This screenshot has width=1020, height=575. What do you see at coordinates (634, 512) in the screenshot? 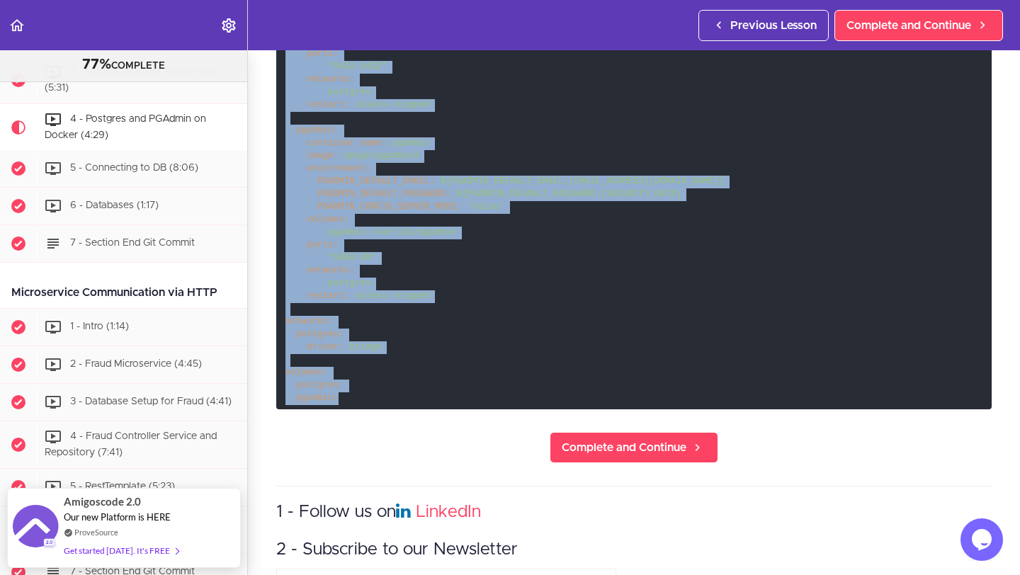
I see `h3: 1 - Follow us on` at bounding box center [634, 512].